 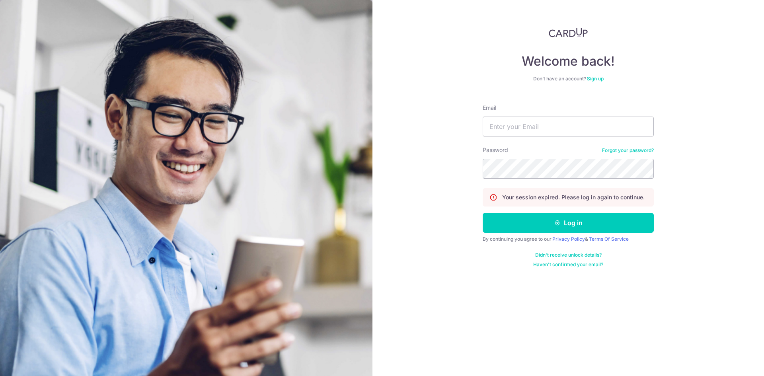 I want to click on button: Log in, so click(x=568, y=223).